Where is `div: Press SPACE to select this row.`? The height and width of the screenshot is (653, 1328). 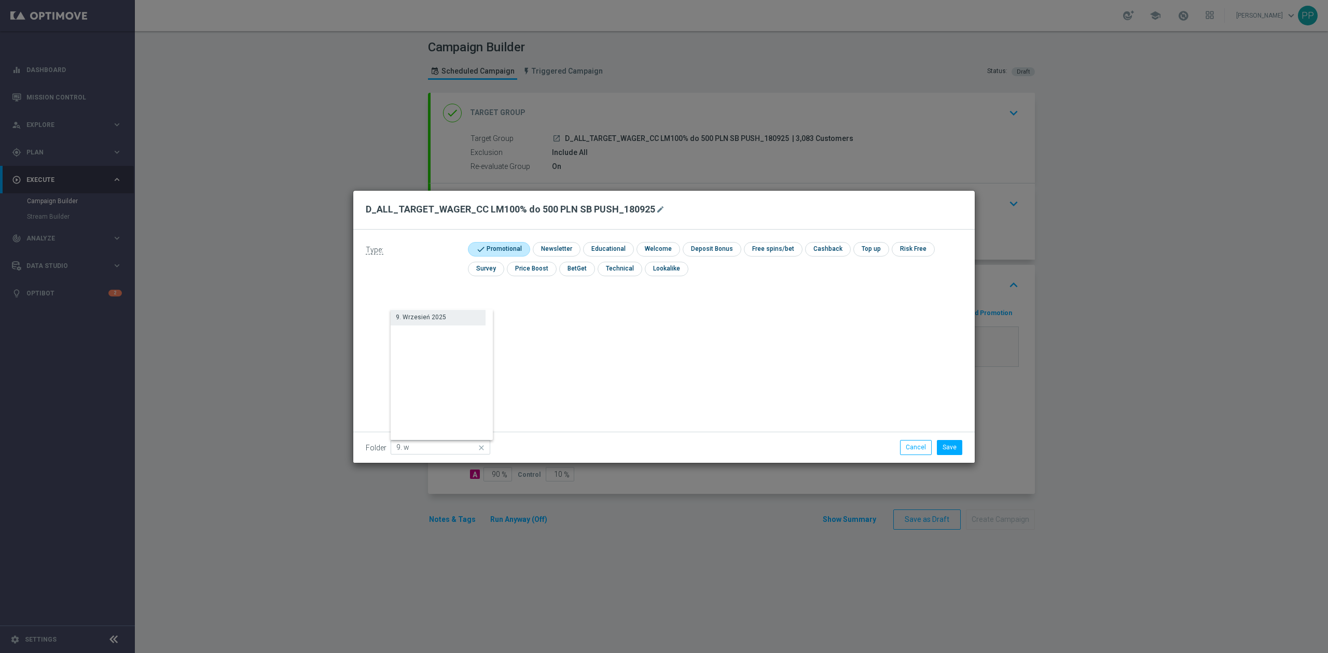 div: Press SPACE to select this row. is located at coordinates (438, 318).